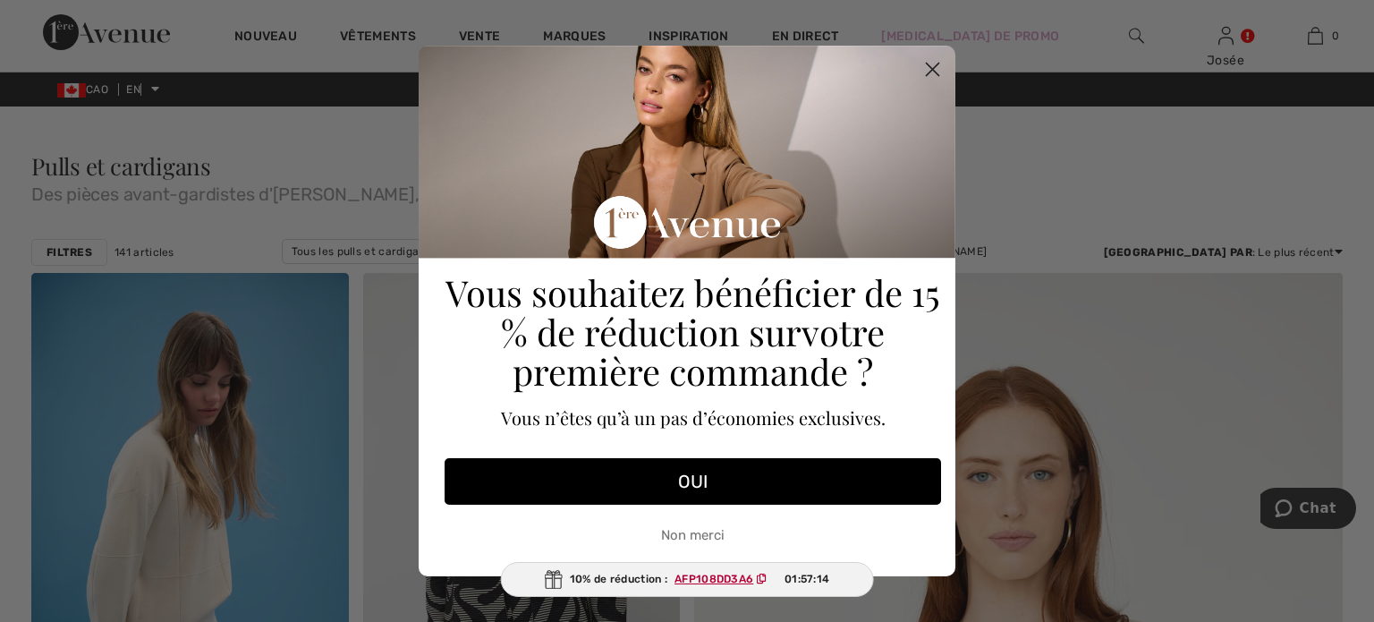 The image size is (1374, 622). Describe the element at coordinates (618, 579) in the screenshot. I see `font: 10% de réduction :` at that location.